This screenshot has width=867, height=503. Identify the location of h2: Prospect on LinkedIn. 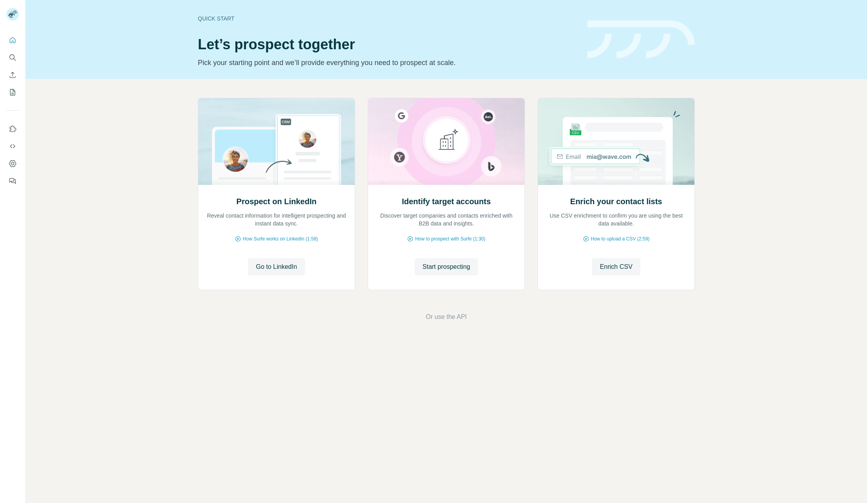
(276, 201).